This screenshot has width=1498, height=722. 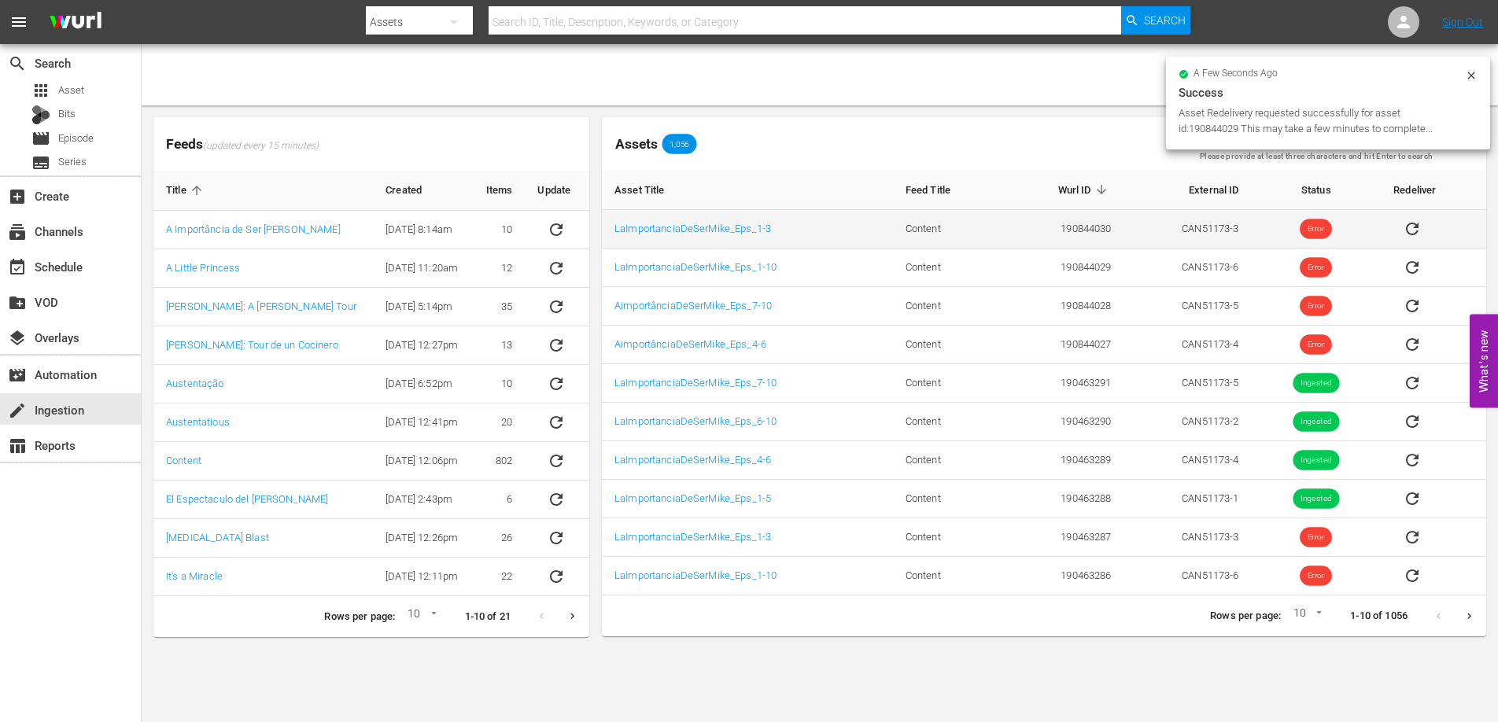 I want to click on td: 190463286, so click(x=1062, y=576).